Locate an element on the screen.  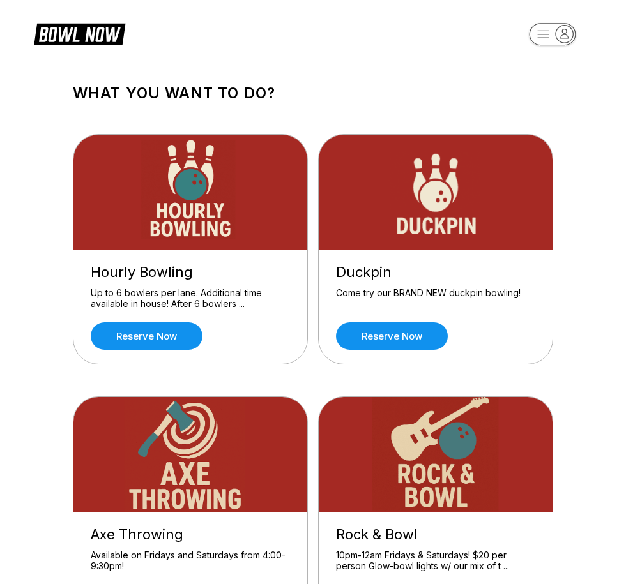
div: Available on Fridays and Saturdays from 4:00-9:30pm! is located at coordinates (190, 561).